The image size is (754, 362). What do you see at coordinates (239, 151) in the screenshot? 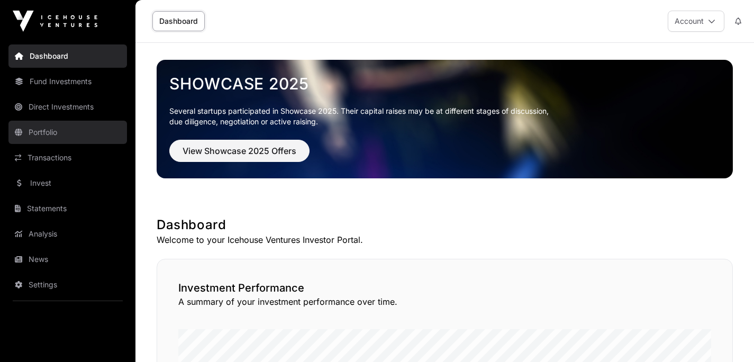
I see `span: View Showcase 2025 Offers` at bounding box center [239, 151].